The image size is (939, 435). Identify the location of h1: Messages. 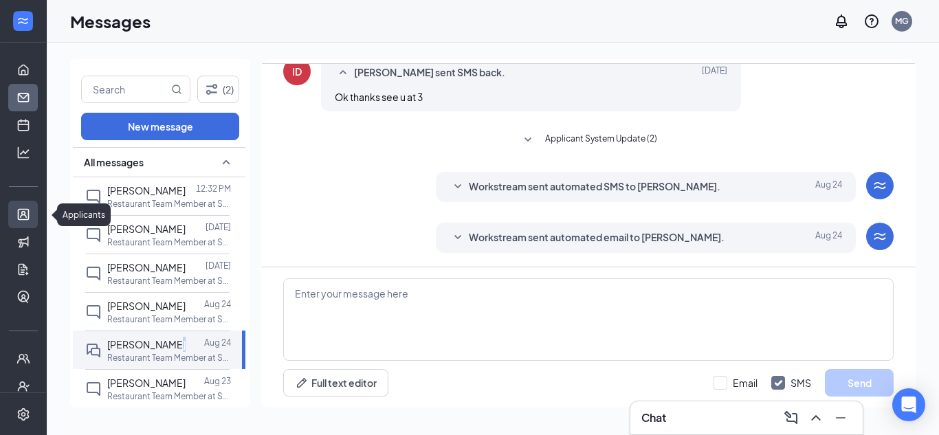
(110, 21).